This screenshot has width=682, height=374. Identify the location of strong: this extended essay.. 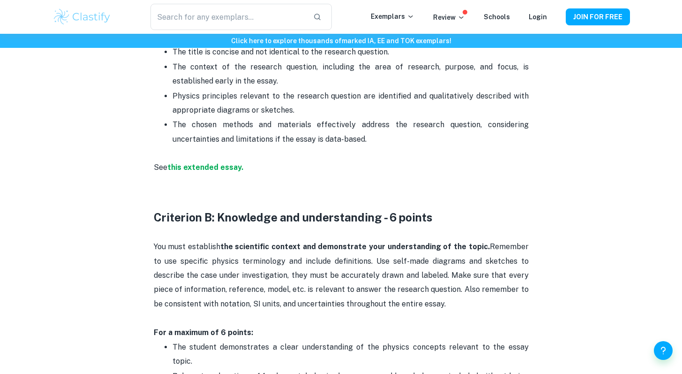
(205, 167).